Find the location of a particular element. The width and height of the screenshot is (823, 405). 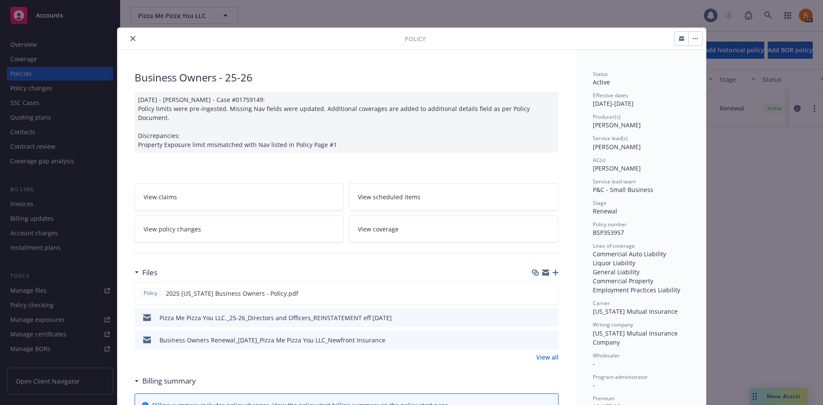

div: Billing summary is located at coordinates (165, 381).